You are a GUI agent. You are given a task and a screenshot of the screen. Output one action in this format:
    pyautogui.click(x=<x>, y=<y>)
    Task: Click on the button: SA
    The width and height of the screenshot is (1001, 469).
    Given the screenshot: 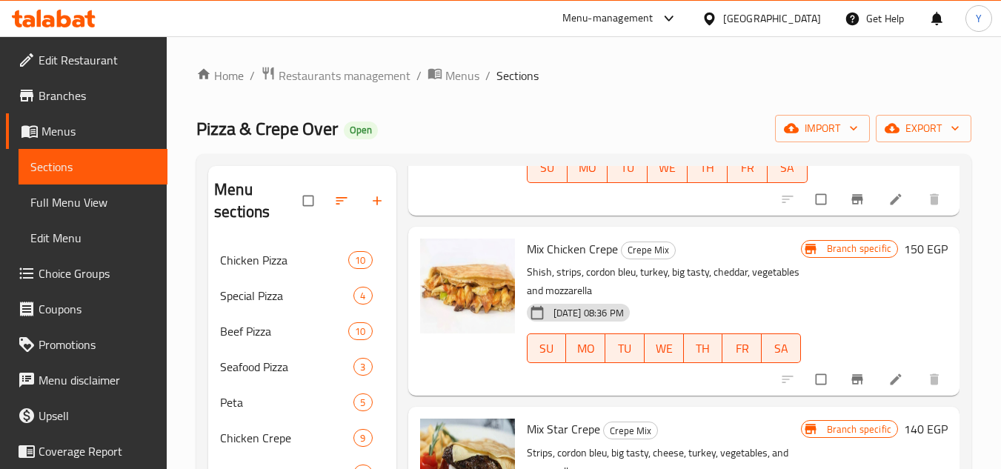 What is the action you would take?
    pyautogui.click(x=781, y=348)
    